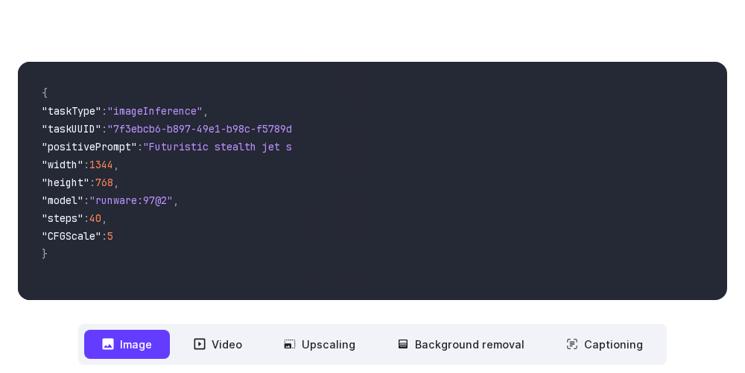 Image resolution: width=745 pixels, height=373 pixels. I want to click on button: Video, so click(217, 344).